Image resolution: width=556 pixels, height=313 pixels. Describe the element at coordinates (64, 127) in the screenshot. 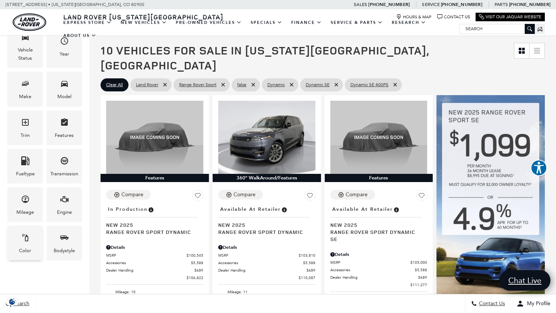

I see `div: FeaturesFeatures` at that location.